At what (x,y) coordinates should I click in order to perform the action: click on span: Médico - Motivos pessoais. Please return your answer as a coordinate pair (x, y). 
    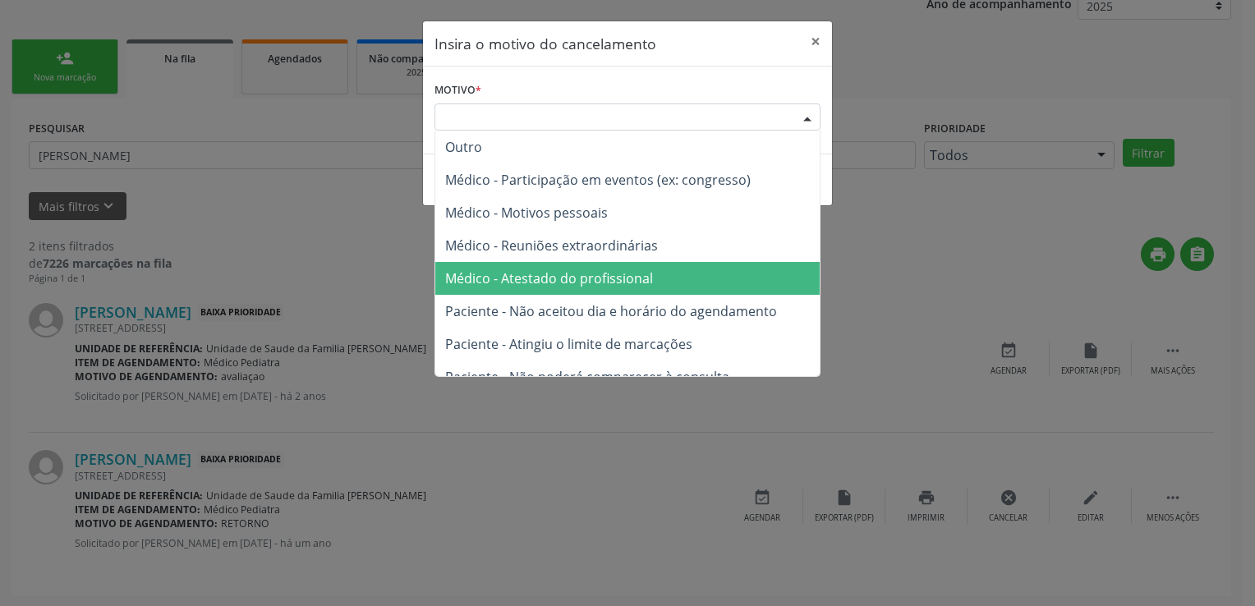
    Looking at the image, I should click on (526, 213).